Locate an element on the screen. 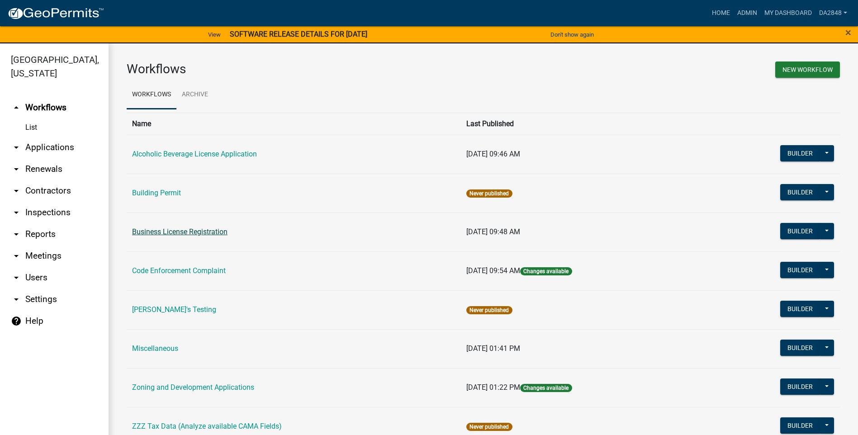 Image resolution: width=858 pixels, height=435 pixels. a: Building Permit is located at coordinates (156, 193).